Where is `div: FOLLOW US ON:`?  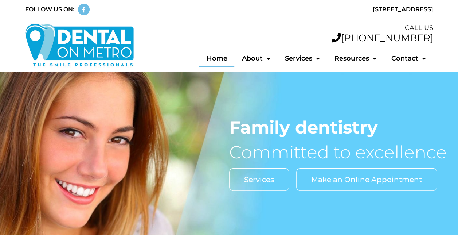
div: FOLLOW US ON: is located at coordinates (50, 9).